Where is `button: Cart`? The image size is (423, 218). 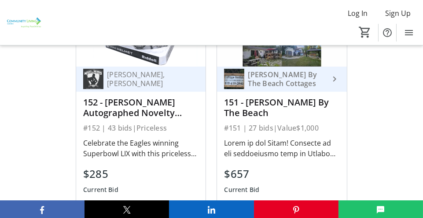 button: Cart is located at coordinates (365, 32).